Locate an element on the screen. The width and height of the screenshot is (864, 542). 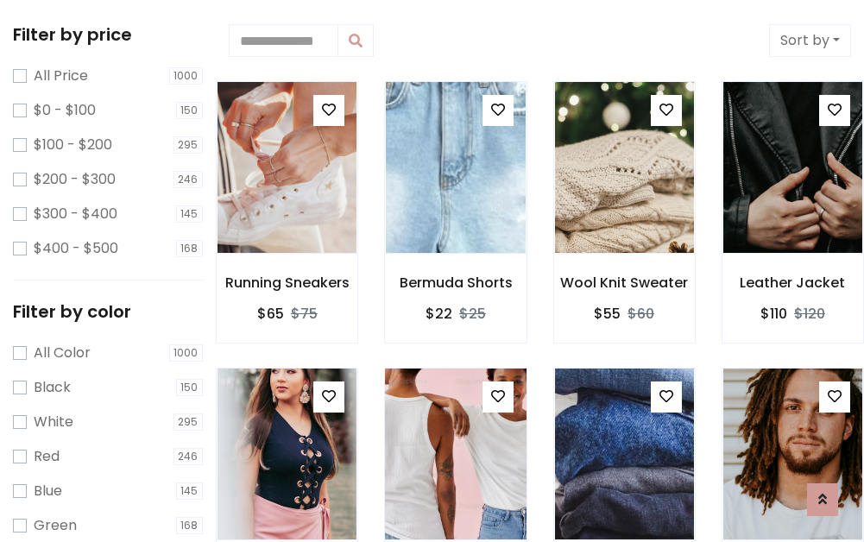
h6: Leather Jacket is located at coordinates (792, 282).